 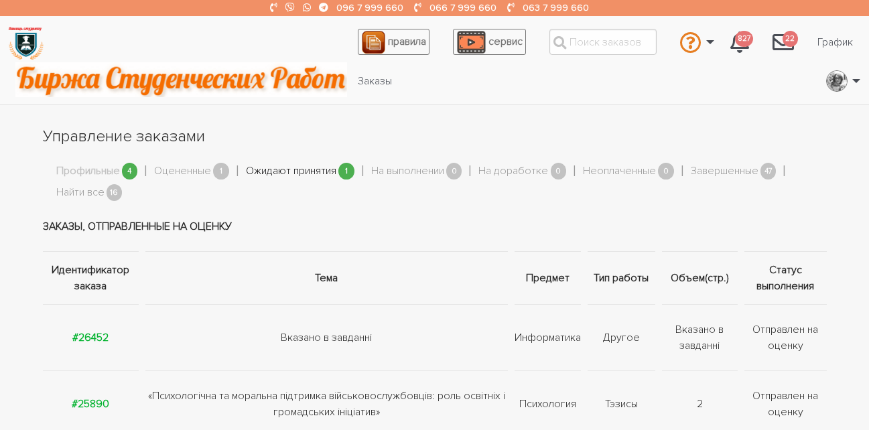 What do you see at coordinates (182, 171) in the screenshot?
I see `a: Оцененные` at bounding box center [182, 171].